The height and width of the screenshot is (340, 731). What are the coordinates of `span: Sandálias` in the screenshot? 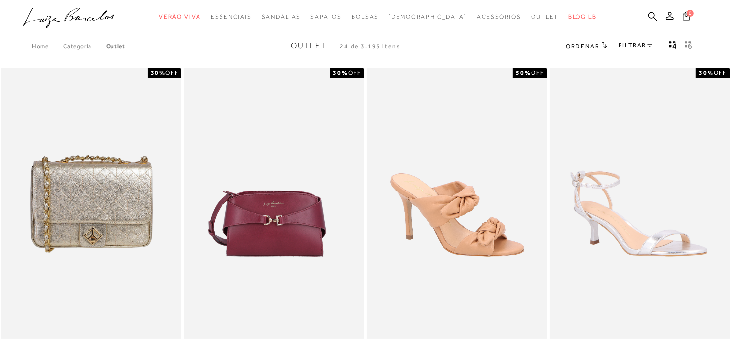 It's located at (281, 17).